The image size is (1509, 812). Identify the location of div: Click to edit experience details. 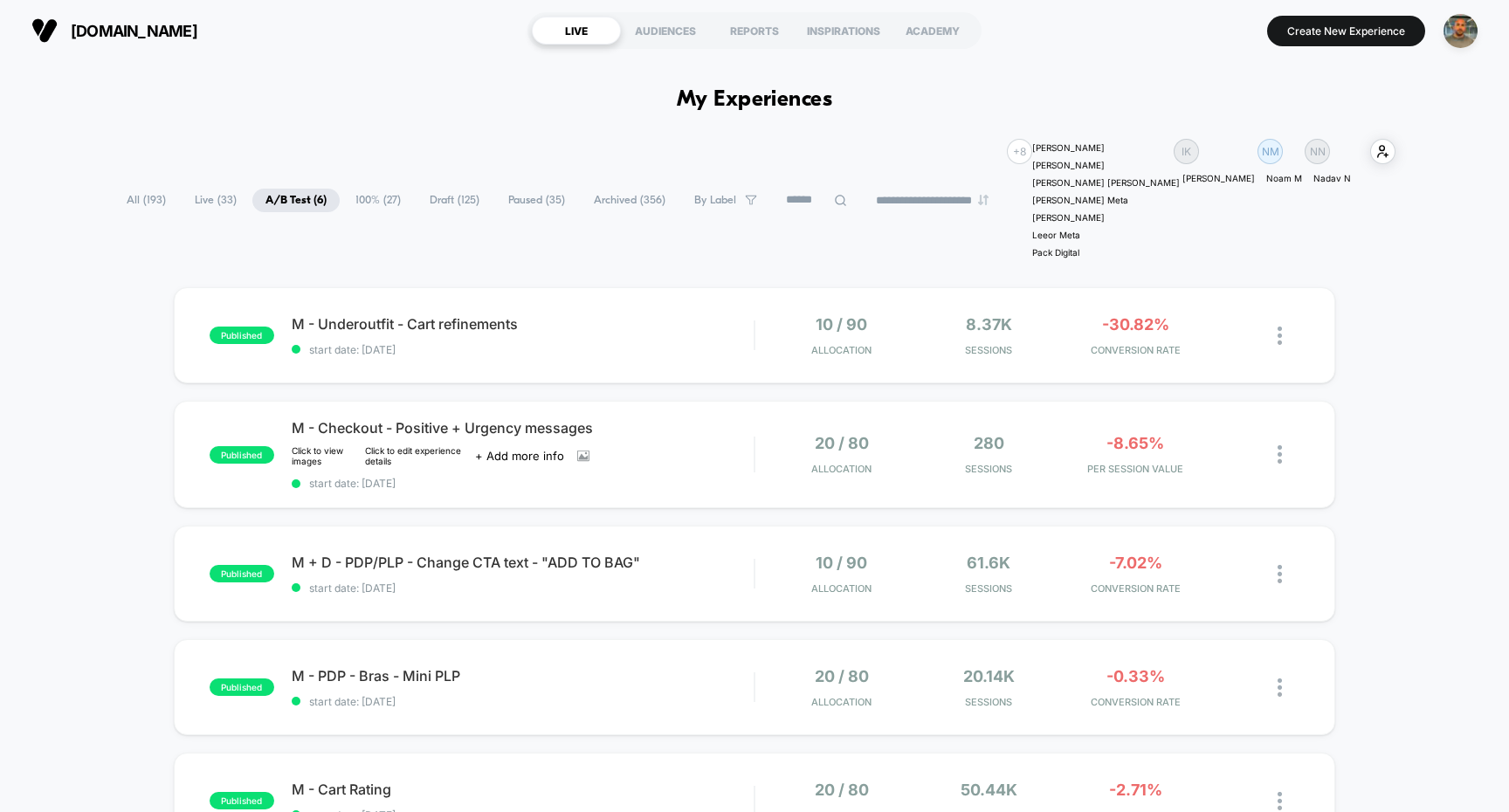
(421, 455).